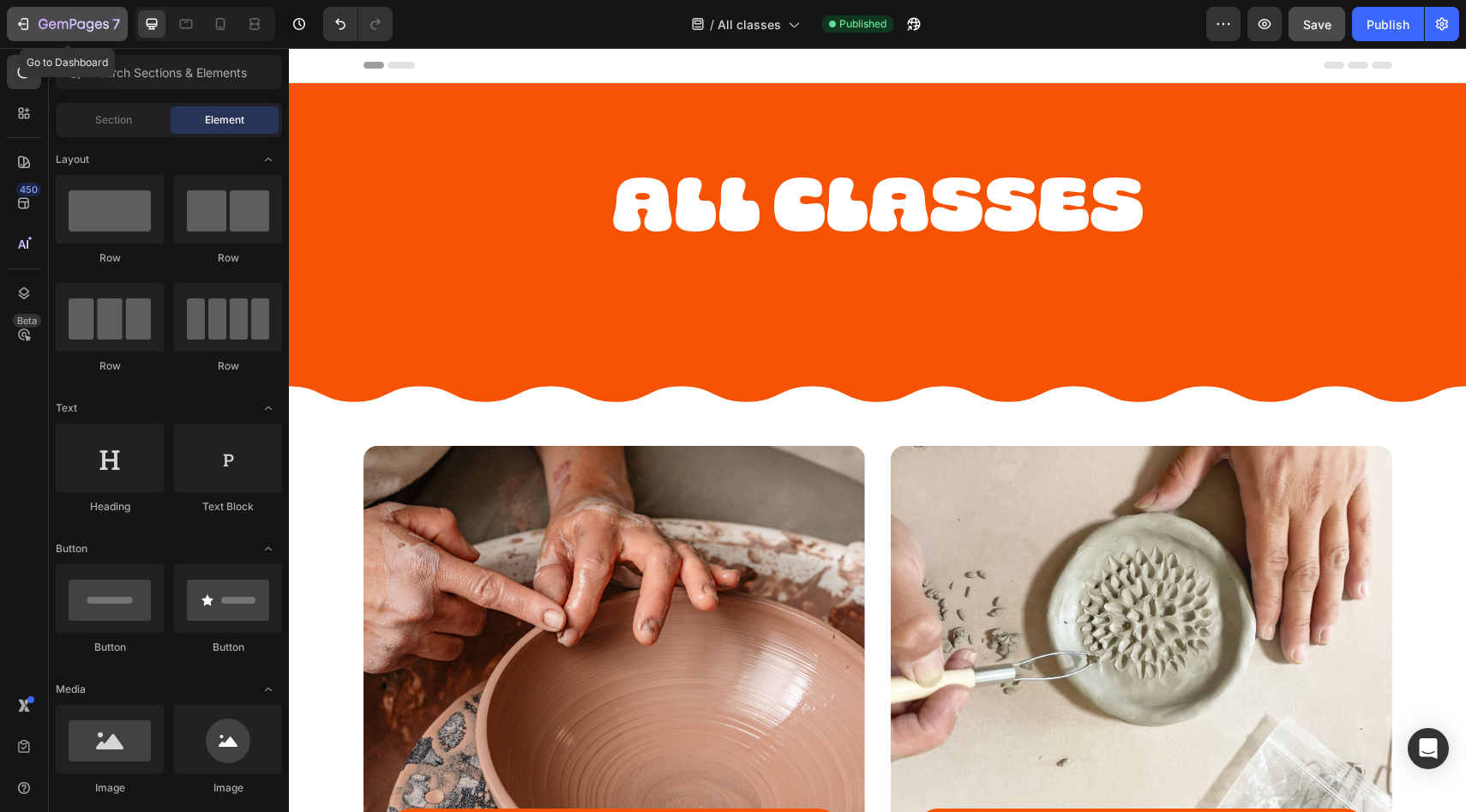  Describe the element at coordinates (1317, 24) in the screenshot. I see `button: Save` at that location.